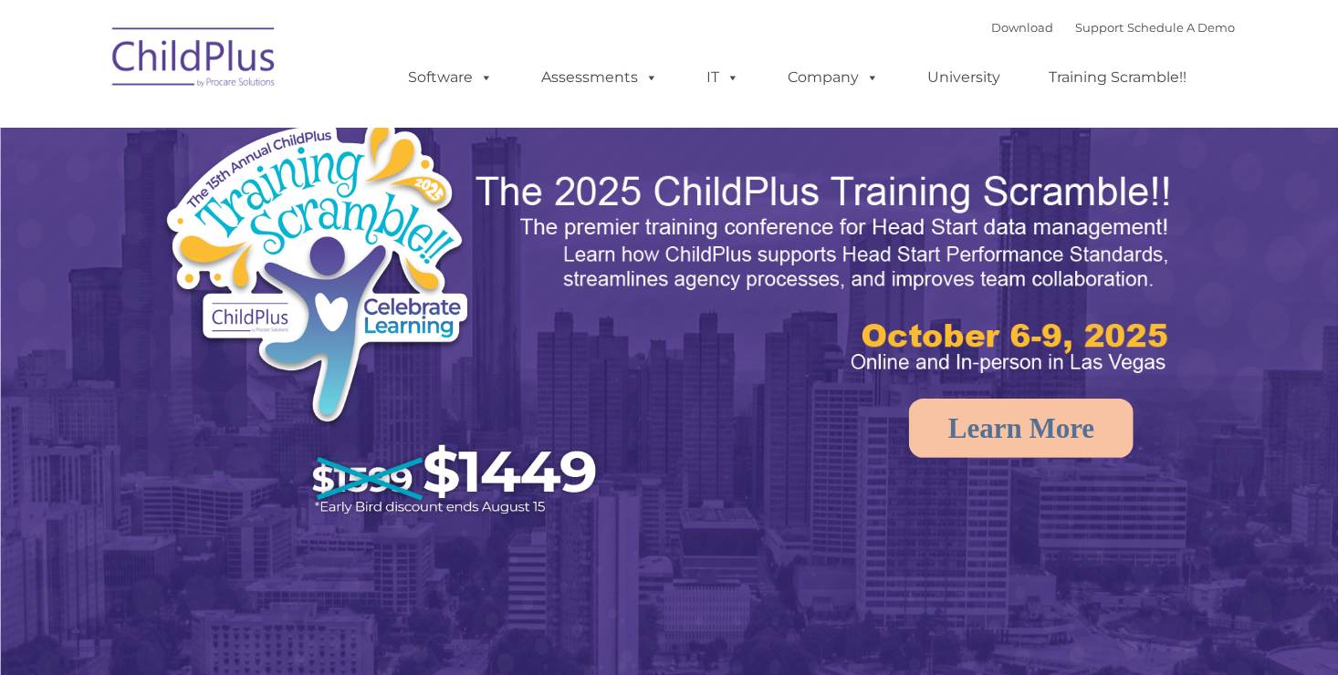 The width and height of the screenshot is (1338, 675). What do you see at coordinates (194, 60) in the screenshot?
I see `img: ChildPlus by Procare Solutions` at bounding box center [194, 60].